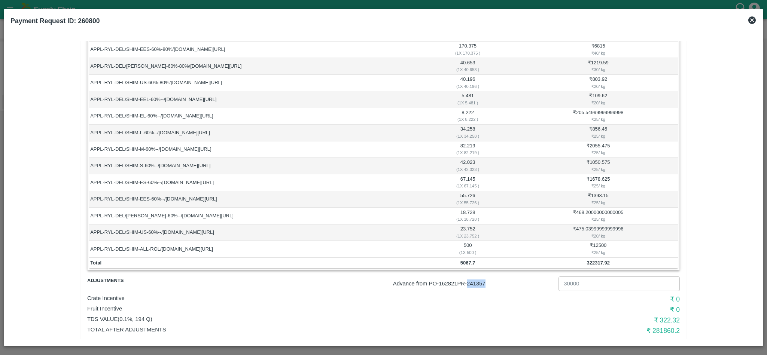  I want to click on td: 40.196, so click(468, 83).